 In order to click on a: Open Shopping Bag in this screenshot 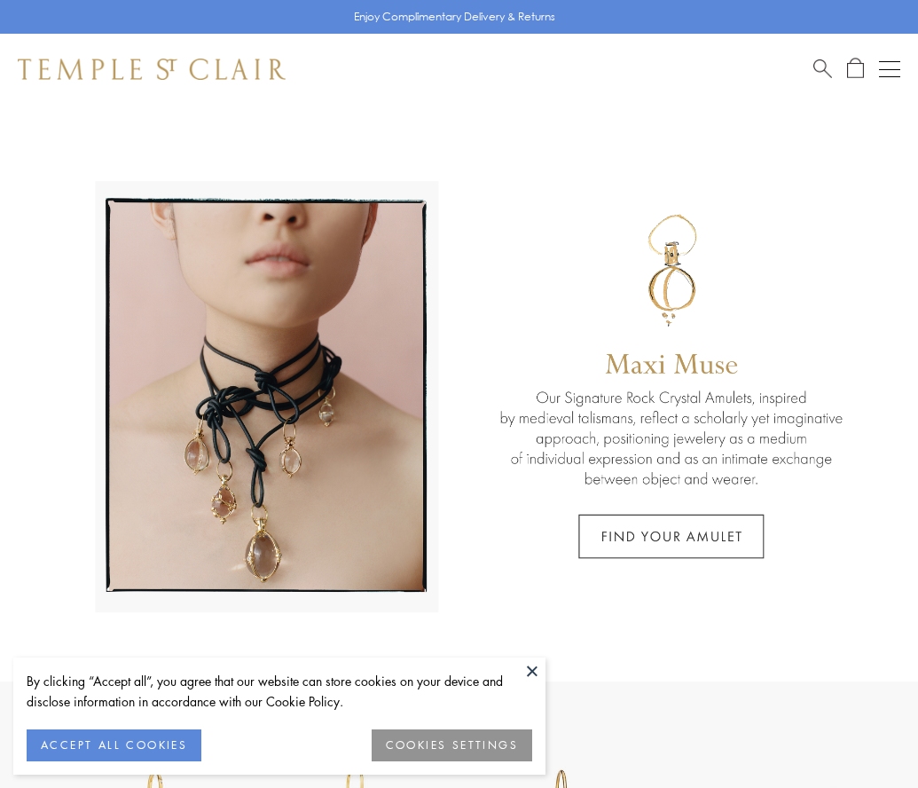, I will do `click(855, 68)`.